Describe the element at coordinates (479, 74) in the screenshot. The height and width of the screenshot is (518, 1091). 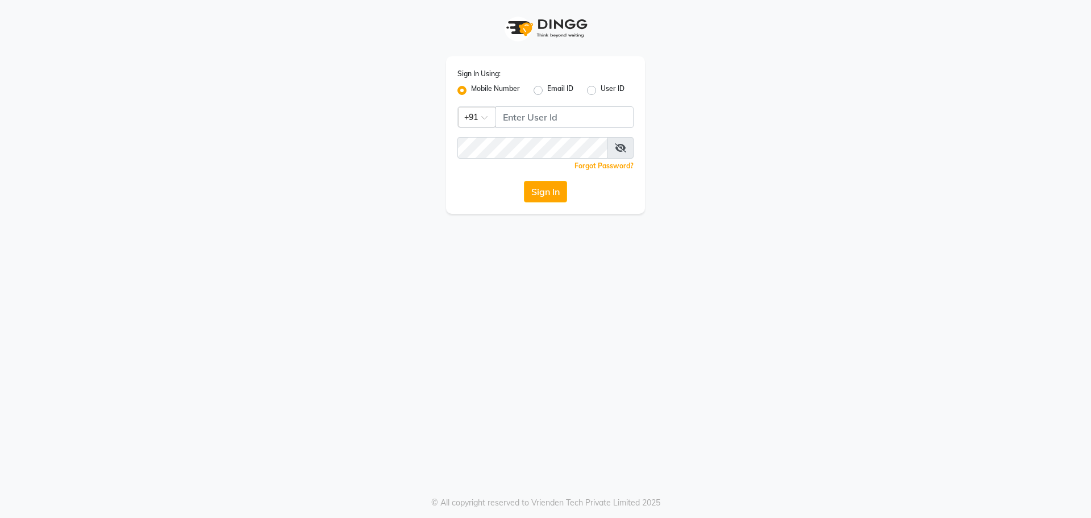
I see `label: Sign In Using:` at that location.